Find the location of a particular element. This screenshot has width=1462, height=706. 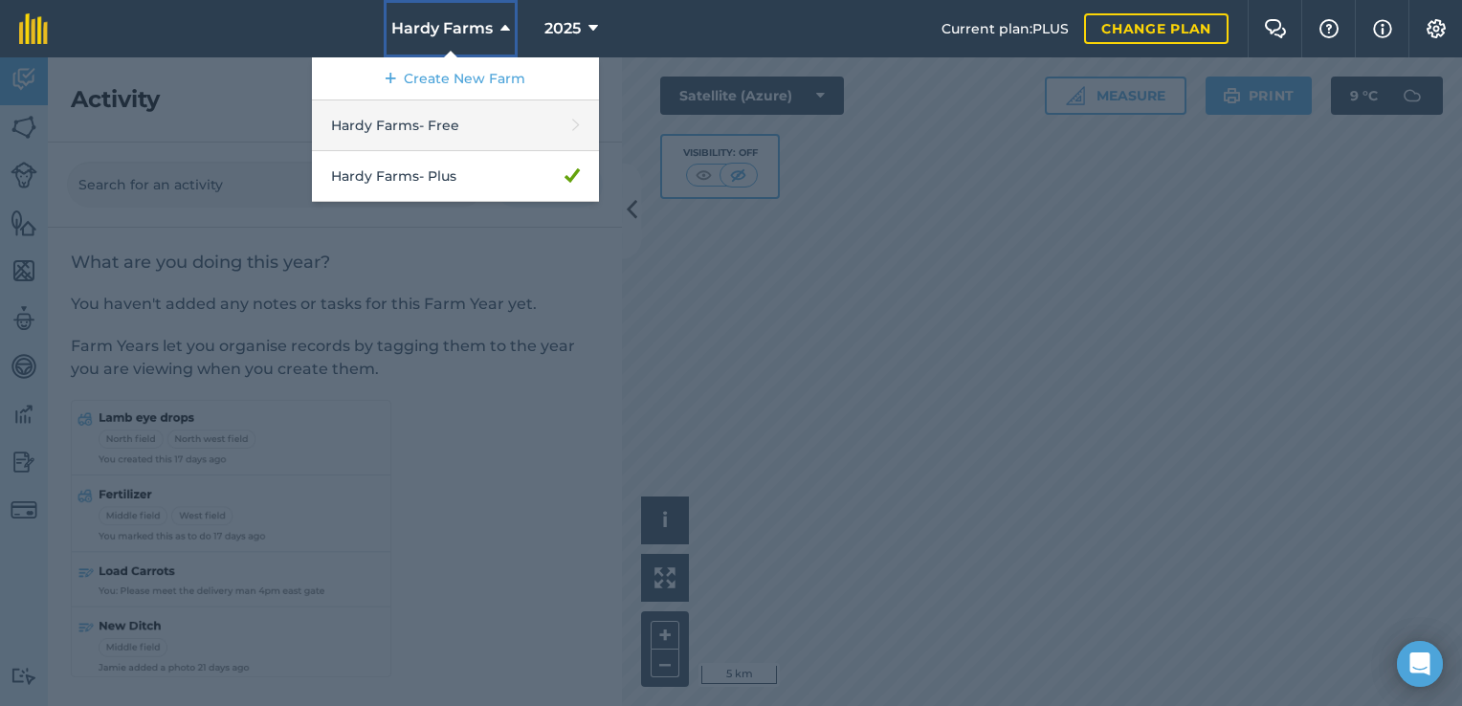

span: 2025 is located at coordinates (562, 29).